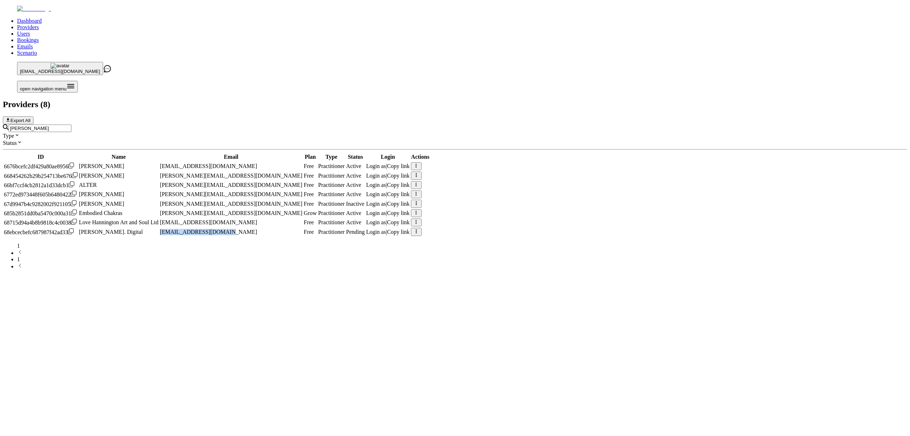 This screenshot has height=436, width=910. What do you see at coordinates (331, 231) in the screenshot?
I see `span: pending` at bounding box center [331, 231].